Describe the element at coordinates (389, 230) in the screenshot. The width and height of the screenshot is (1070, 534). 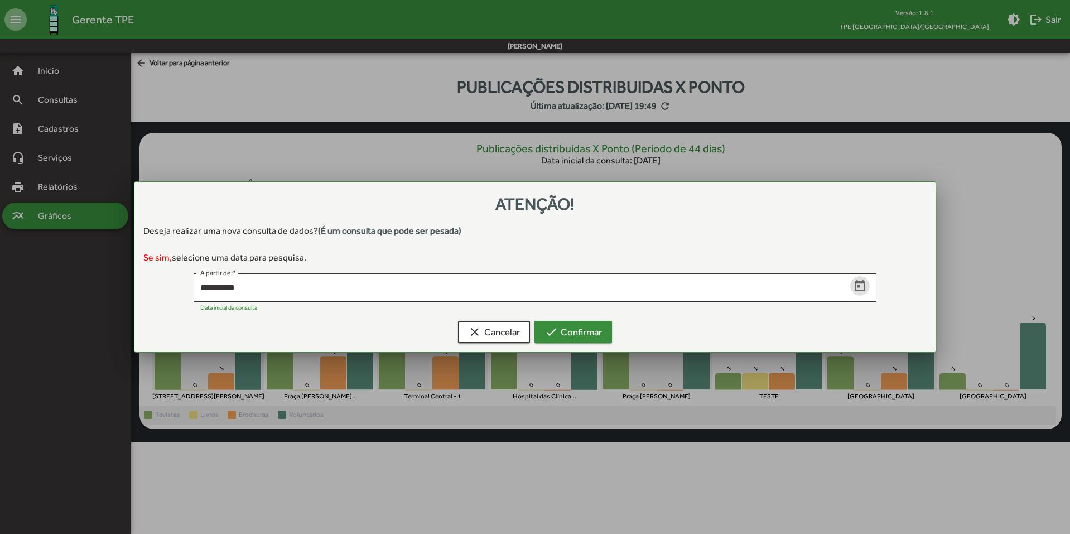
I see `strong: (É um consulta que pode ser pesada)` at that location.